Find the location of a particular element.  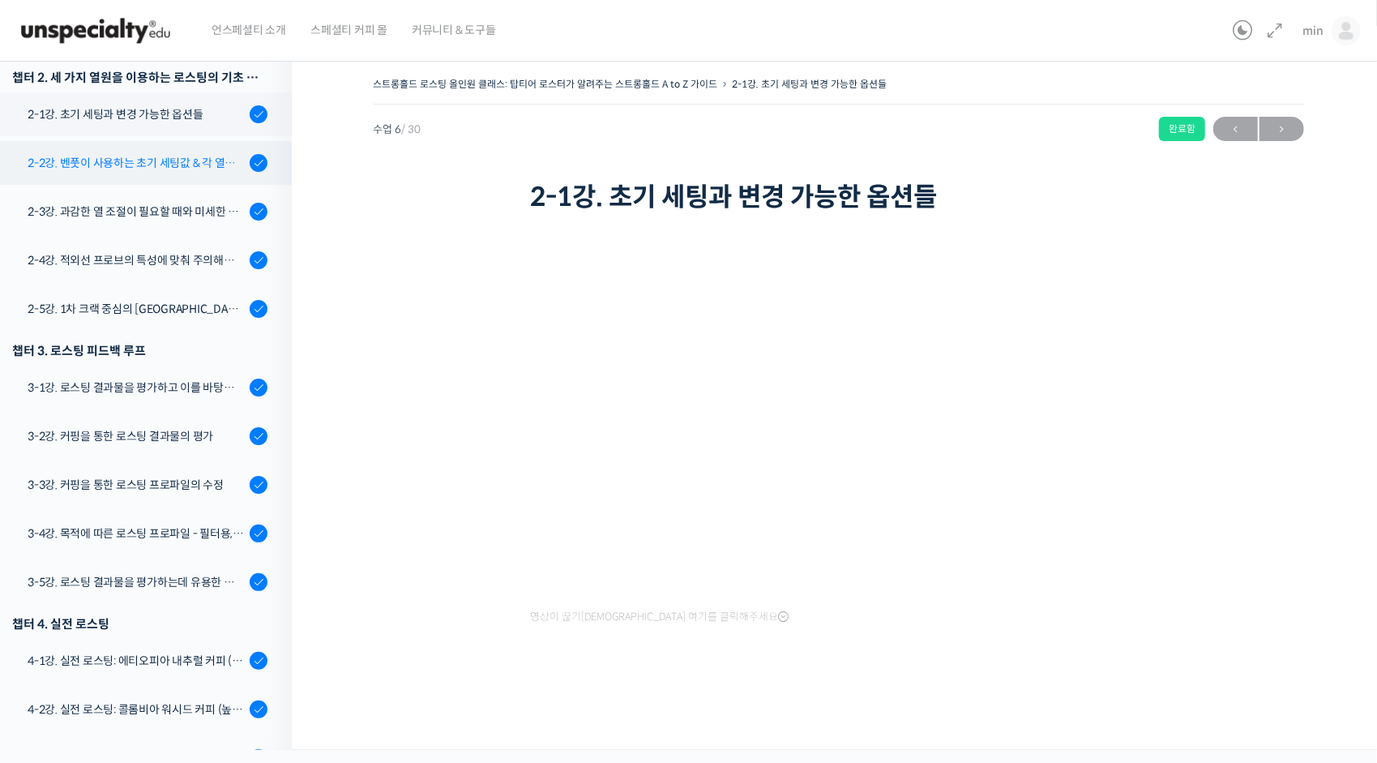

h1: 2-1강. 초기 세팅과 변경 가능한 옵션들 is located at coordinates (839, 197).